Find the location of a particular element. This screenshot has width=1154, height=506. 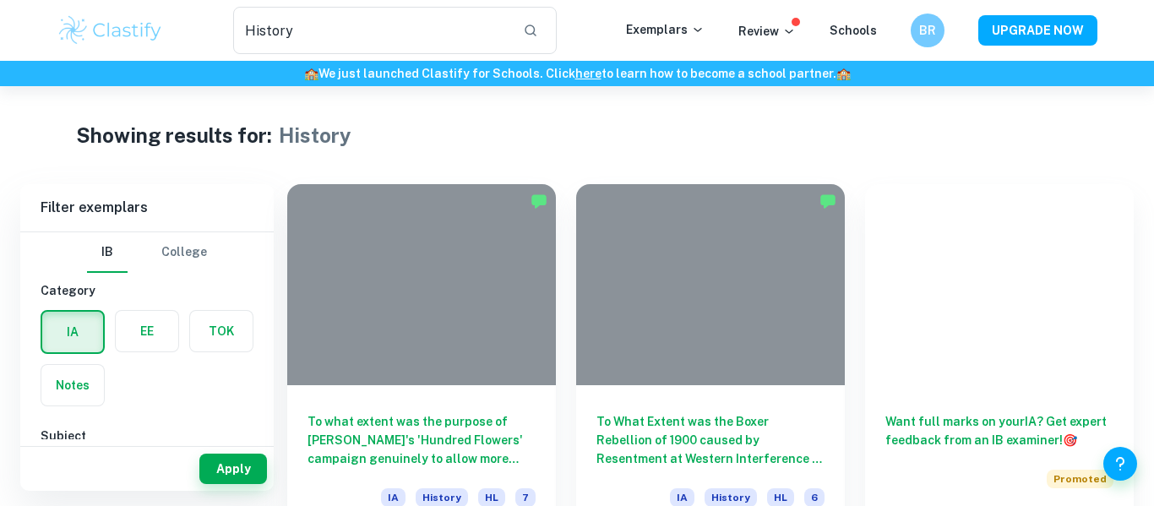

input: Search for any exemplars... is located at coordinates (371, 30).